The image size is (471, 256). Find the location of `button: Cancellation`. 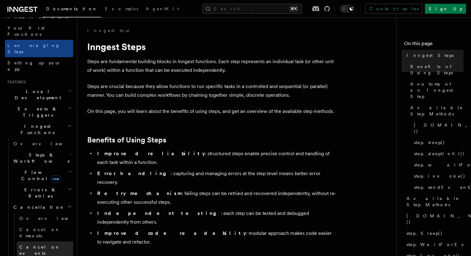

button: Cancellation is located at coordinates (42, 207).